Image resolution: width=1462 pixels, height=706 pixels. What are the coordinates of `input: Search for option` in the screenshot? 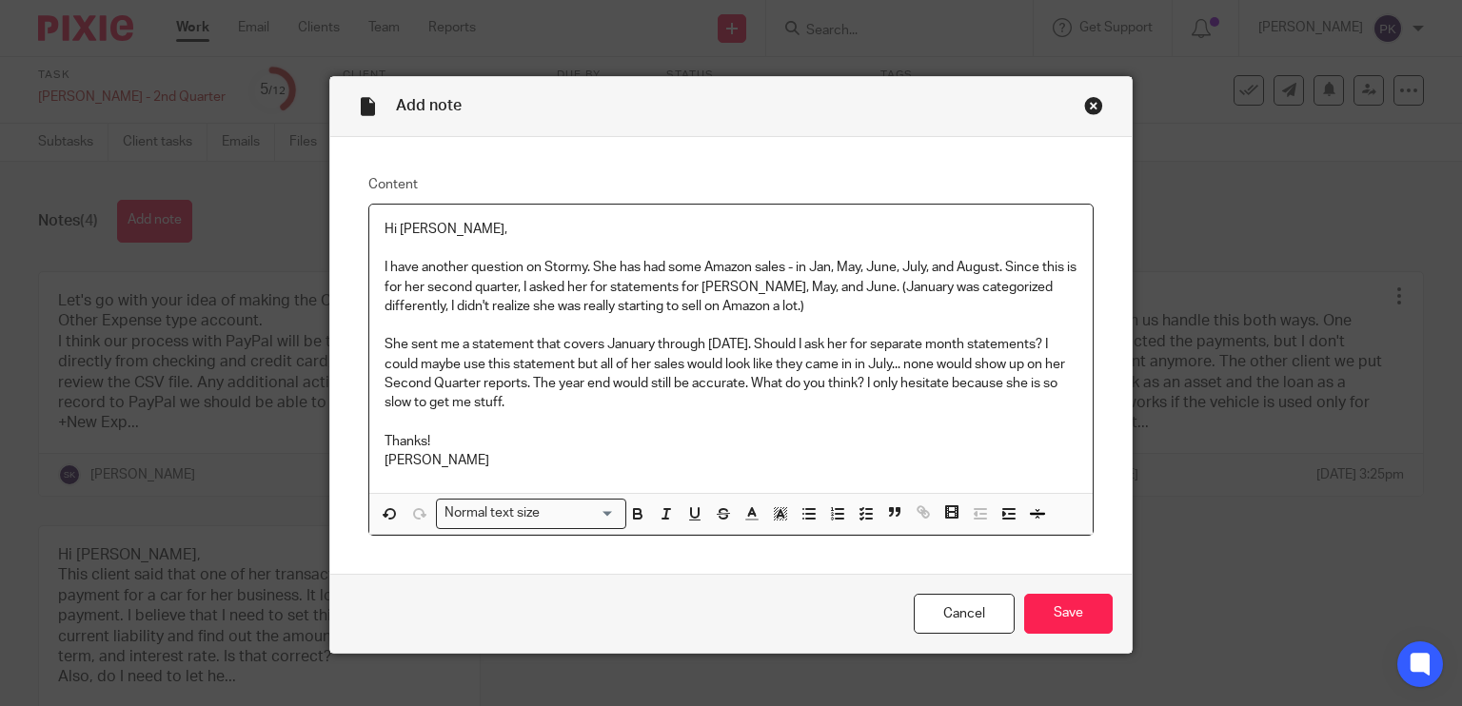 It's located at (581, 513).